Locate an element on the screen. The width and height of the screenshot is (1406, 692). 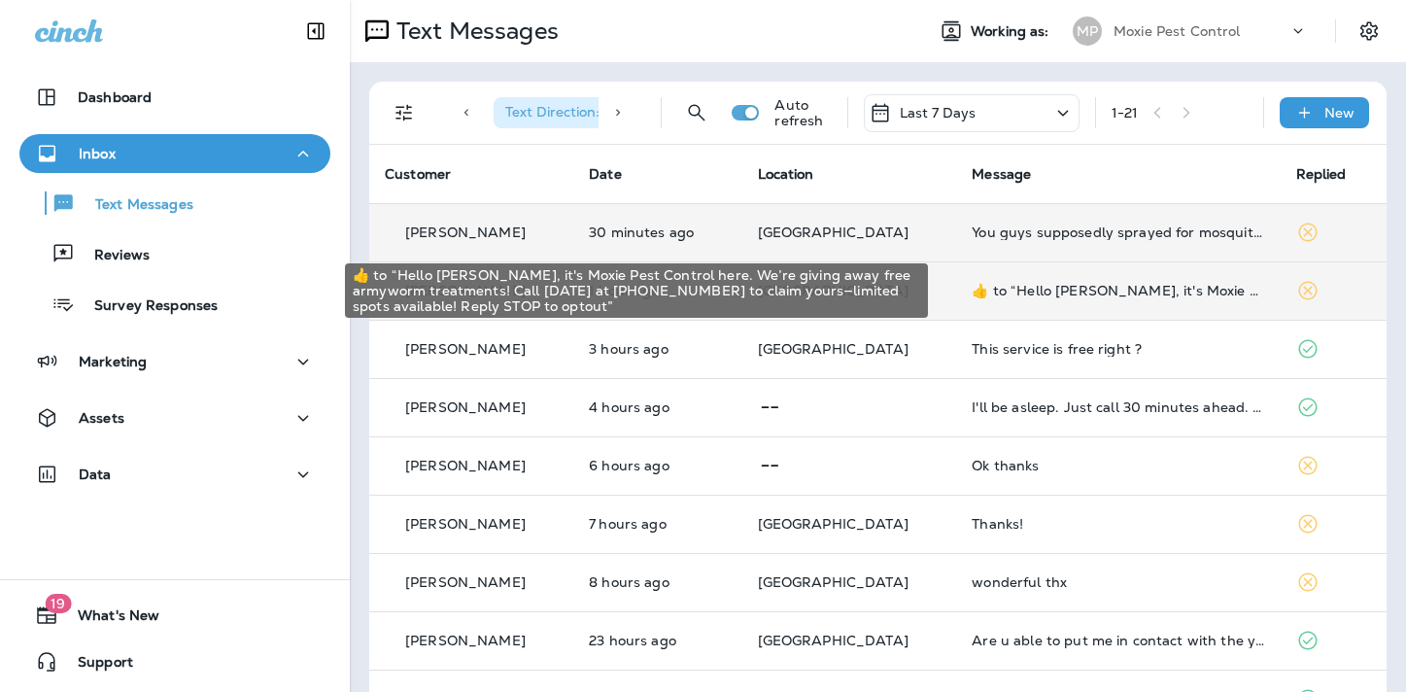
span: Message is located at coordinates (1001, 174).